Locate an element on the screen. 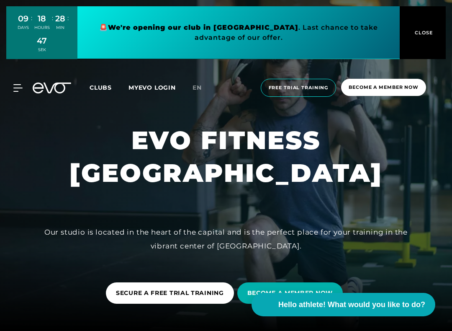  a: Clubs is located at coordinates (109, 87).